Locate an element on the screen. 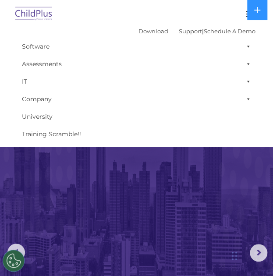 The height and width of the screenshot is (276, 273). button: Cookies Settings is located at coordinates (14, 261).